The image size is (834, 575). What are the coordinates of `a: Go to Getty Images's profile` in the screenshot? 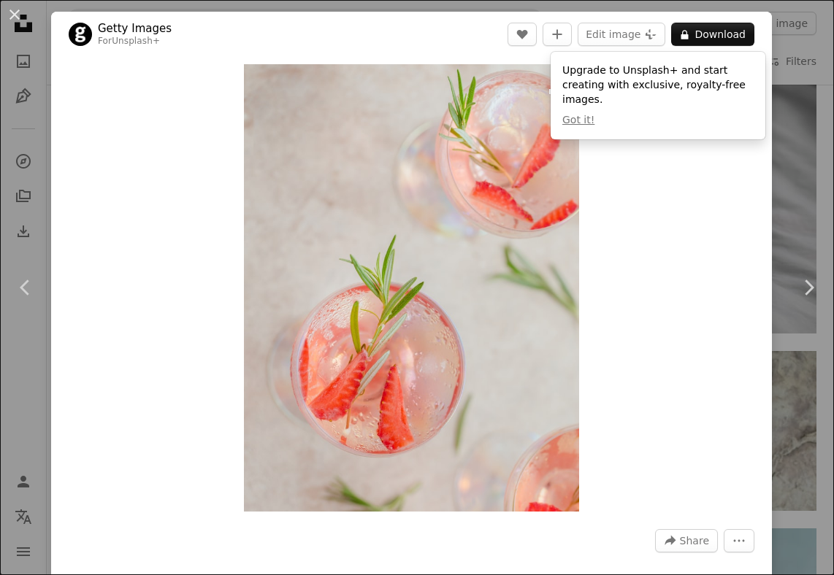 It's located at (80, 34).